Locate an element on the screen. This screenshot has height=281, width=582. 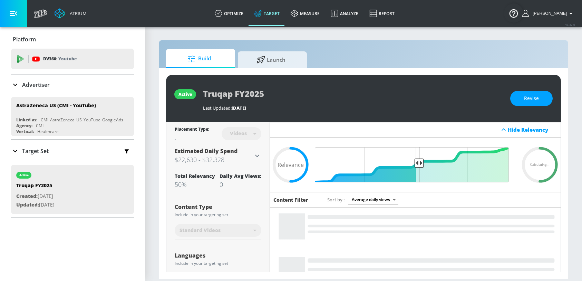
div: Content Type is located at coordinates (218, 207).